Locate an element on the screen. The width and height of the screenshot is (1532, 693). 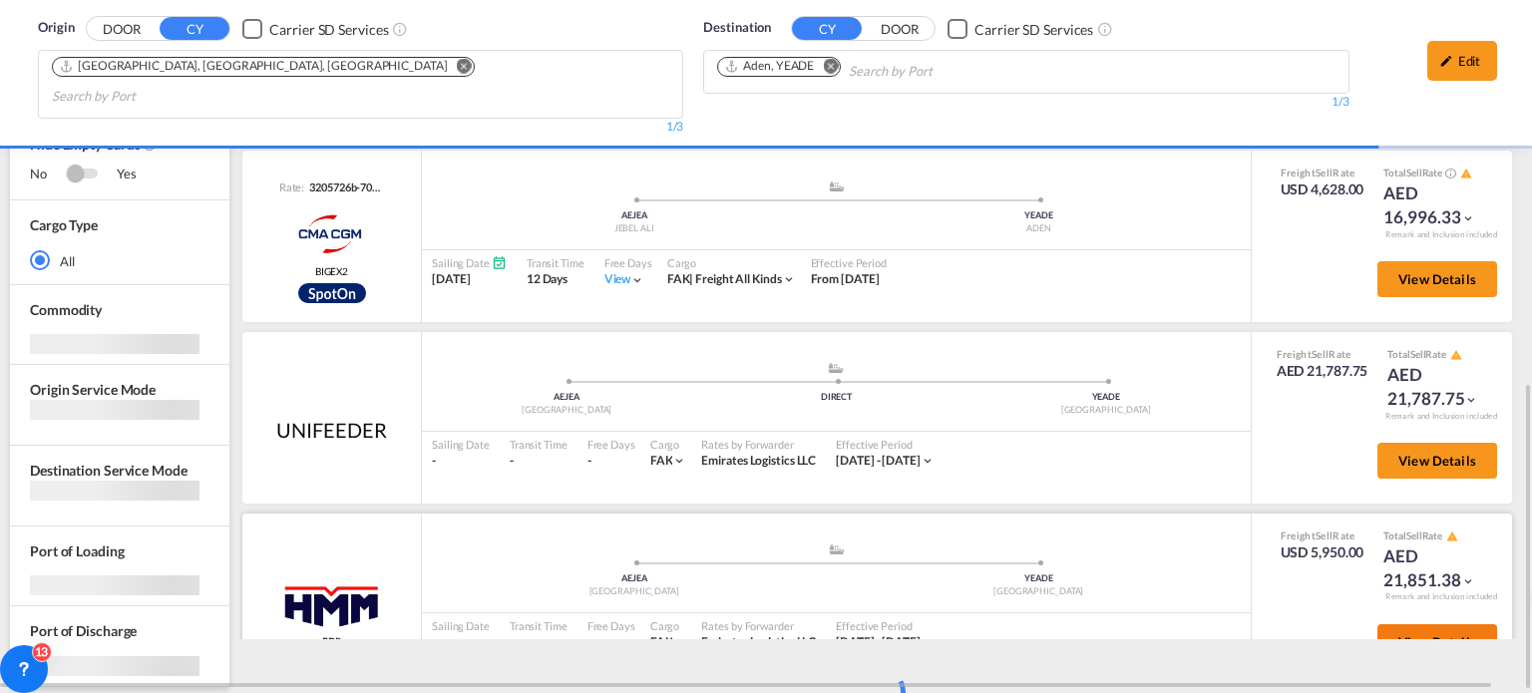
div: freight all kinds is located at coordinates (724, 279).